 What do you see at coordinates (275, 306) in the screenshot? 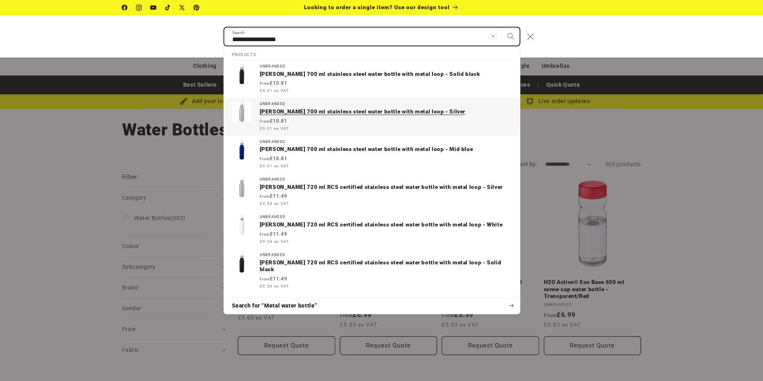
I see `span: Search for “Metal water bottle”` at bounding box center [275, 306].